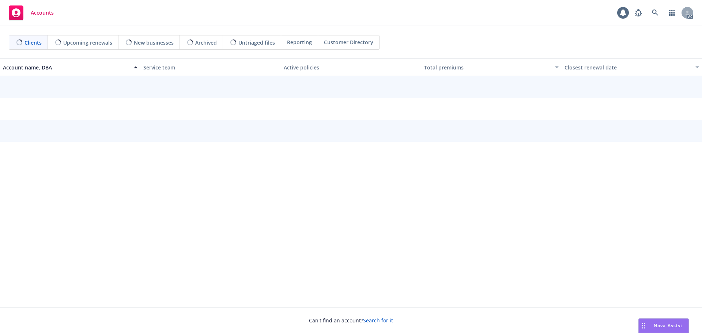 Image resolution: width=702 pixels, height=333 pixels. What do you see at coordinates (628, 67) in the screenshot?
I see `div: Closest renewal date` at bounding box center [628, 67].